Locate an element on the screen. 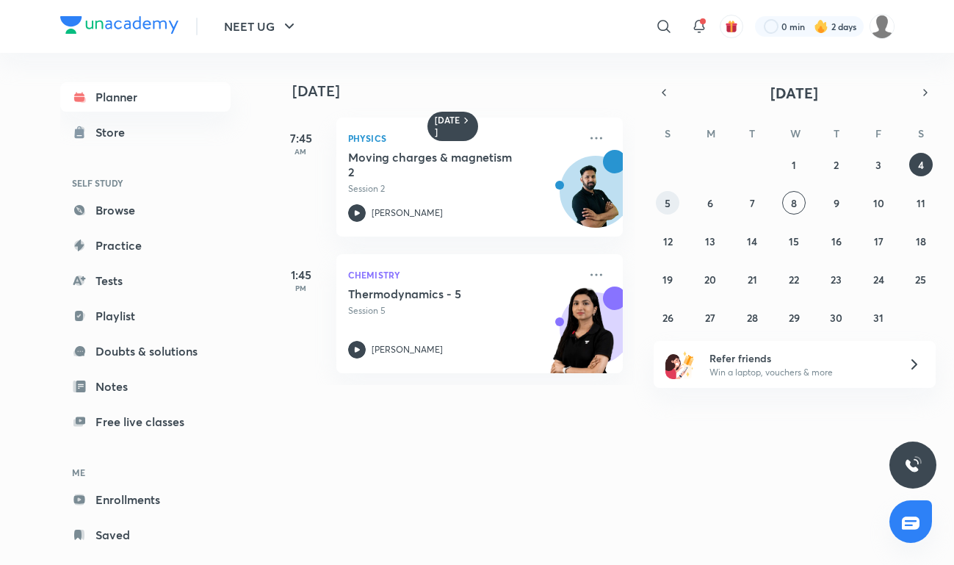  a: Enrollments is located at coordinates (145, 500).